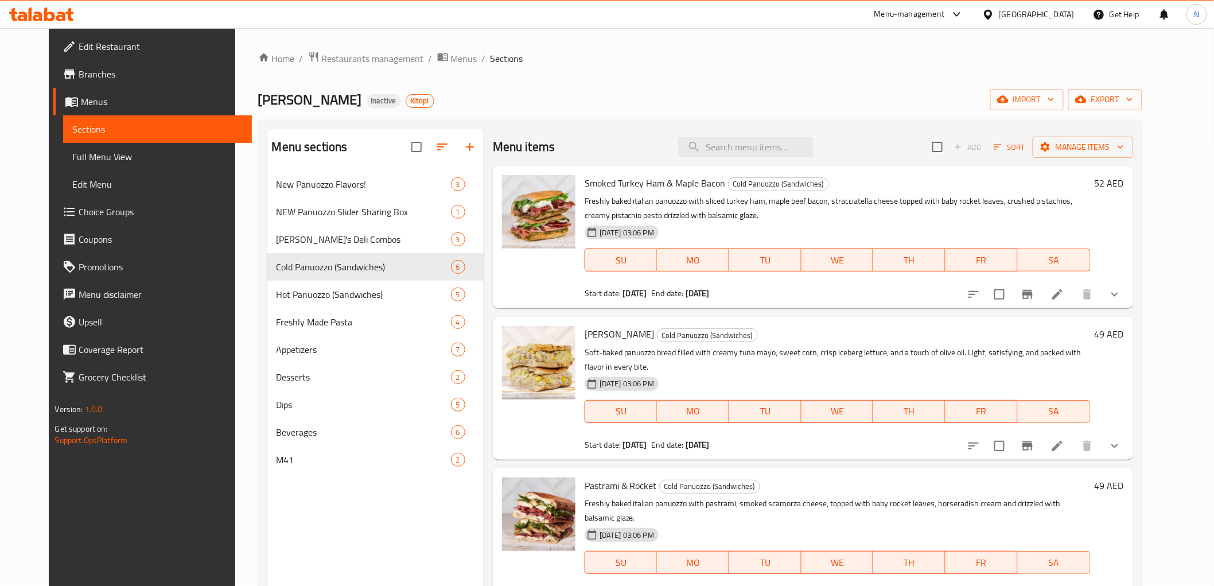  I want to click on svg: Show Choices, so click(1115, 446).